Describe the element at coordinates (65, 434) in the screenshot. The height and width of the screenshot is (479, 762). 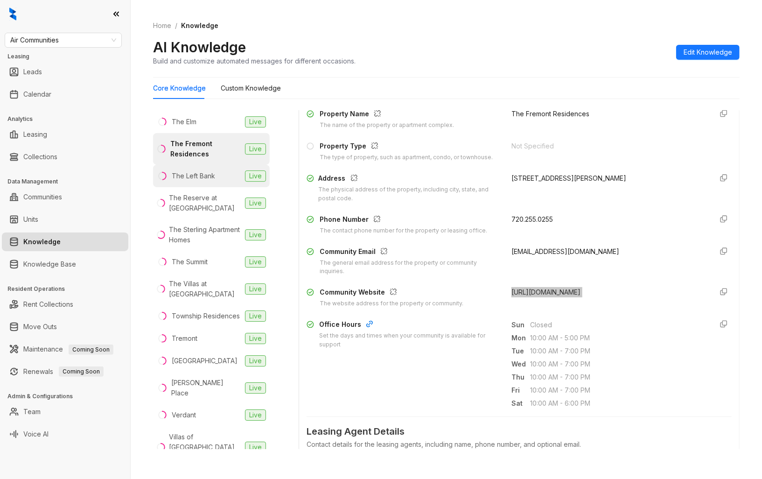
I see `li: Voice AI` at that location.